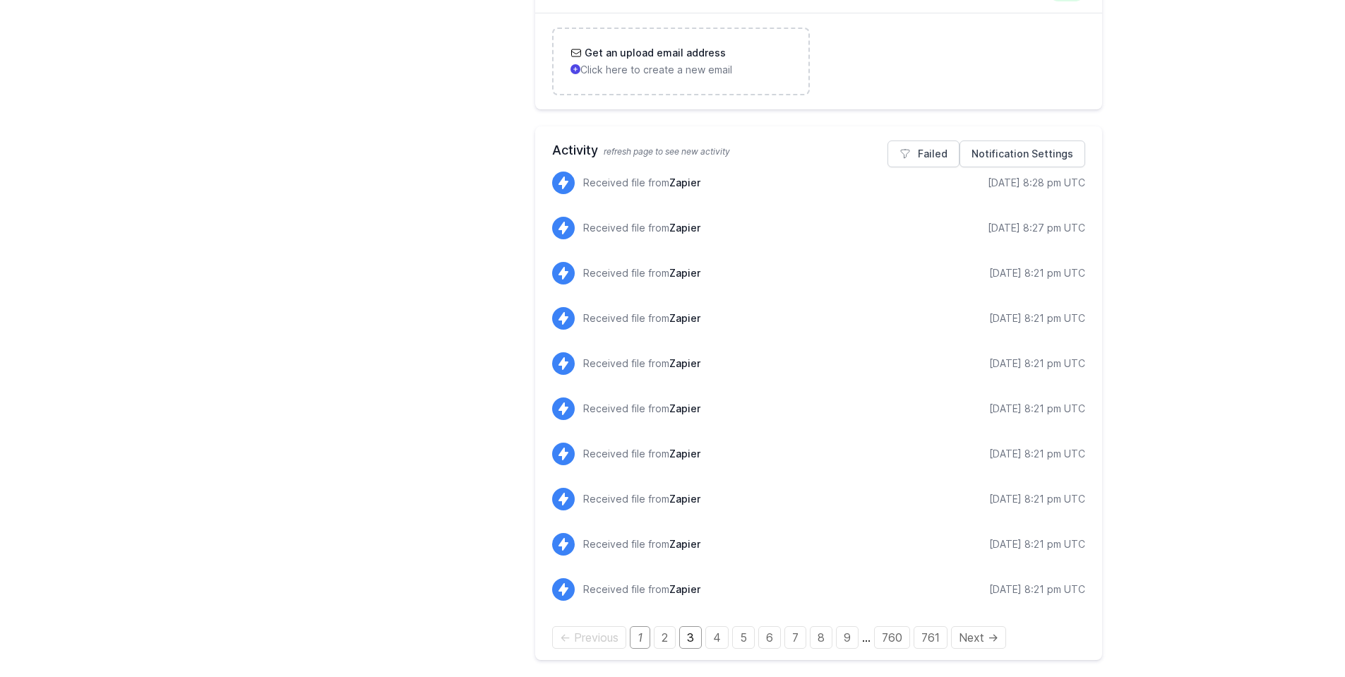 The image size is (1345, 677). Describe the element at coordinates (664, 638) in the screenshot. I see `a: Page 2` at that location.